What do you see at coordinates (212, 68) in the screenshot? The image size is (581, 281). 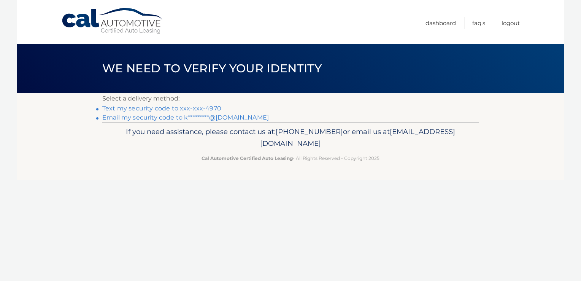 I see `span: We need to verify your identity` at bounding box center [212, 68].